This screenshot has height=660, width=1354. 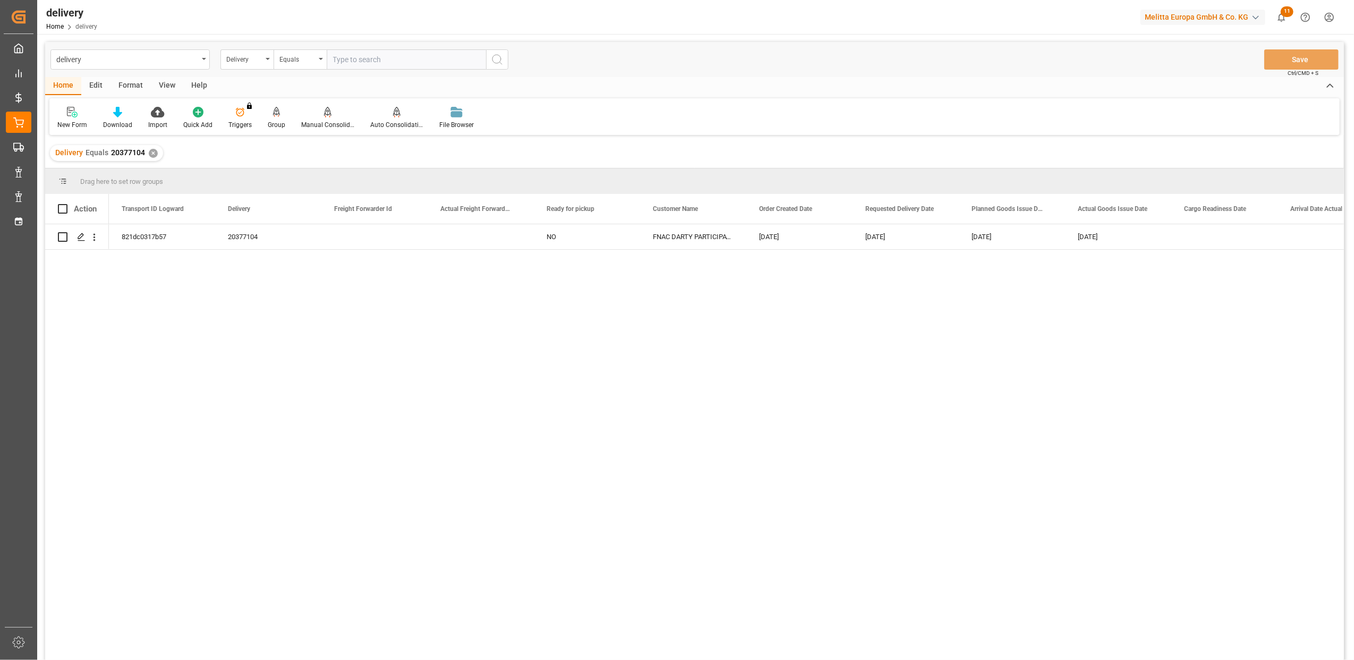 I want to click on div: Group, so click(x=276, y=125).